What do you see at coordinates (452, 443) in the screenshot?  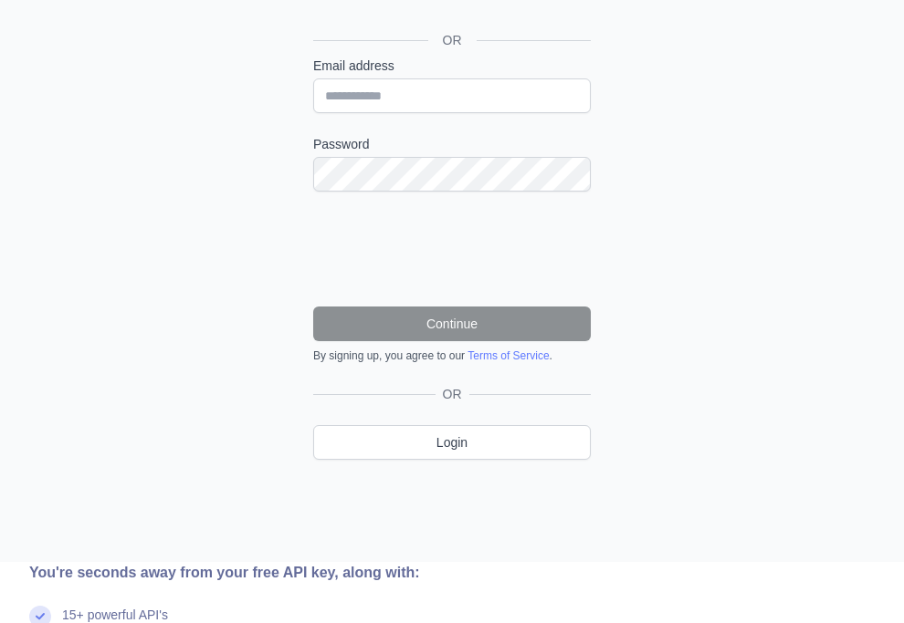 I see `a: Login` at bounding box center [452, 443].